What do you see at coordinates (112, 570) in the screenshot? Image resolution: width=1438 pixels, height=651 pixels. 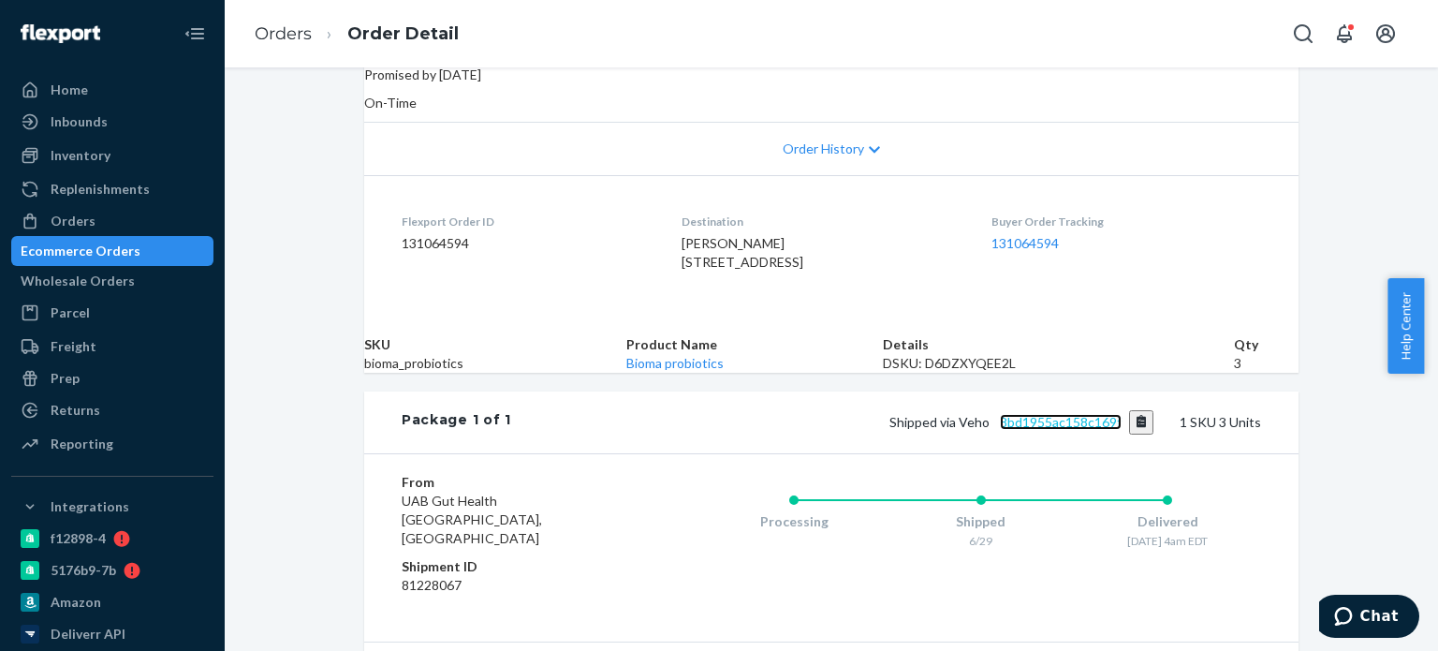 I see `a: 5176b9-7b` at bounding box center [112, 570].